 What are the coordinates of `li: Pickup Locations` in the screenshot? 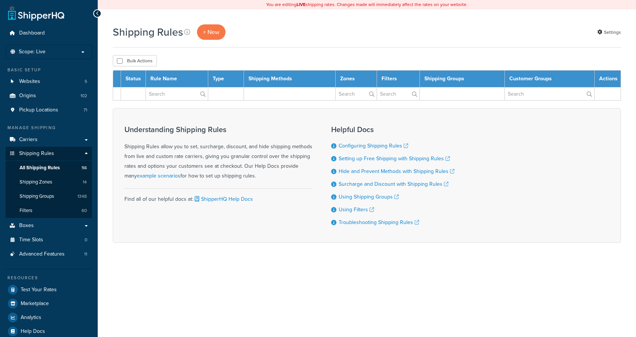 It's located at (49, 110).